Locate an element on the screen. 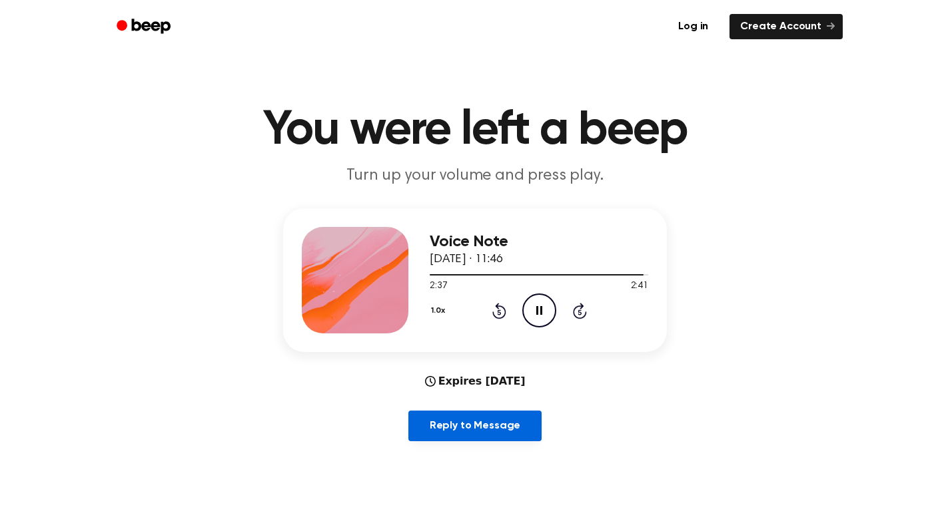 This screenshot has width=950, height=531. a: Reply to Message is located at coordinates (475, 426).